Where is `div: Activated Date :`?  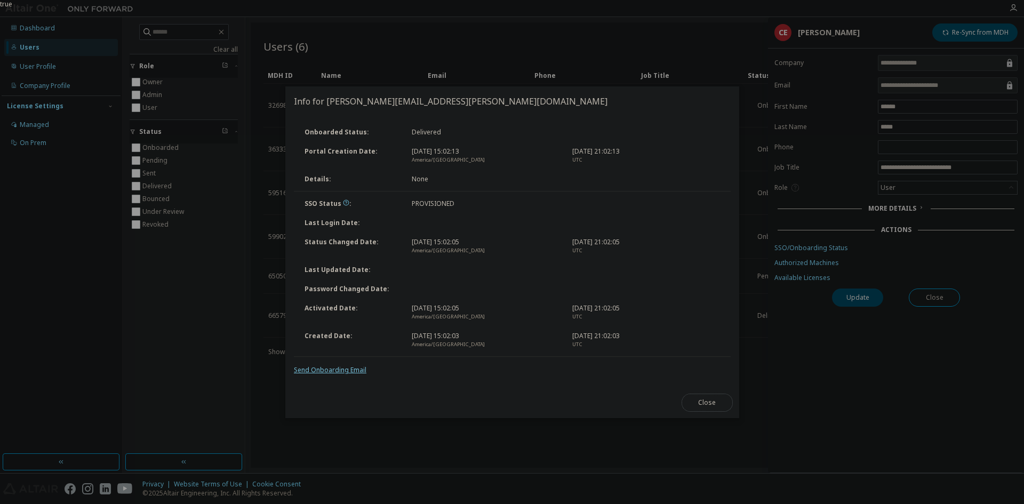
div: Activated Date : is located at coordinates (351, 312).